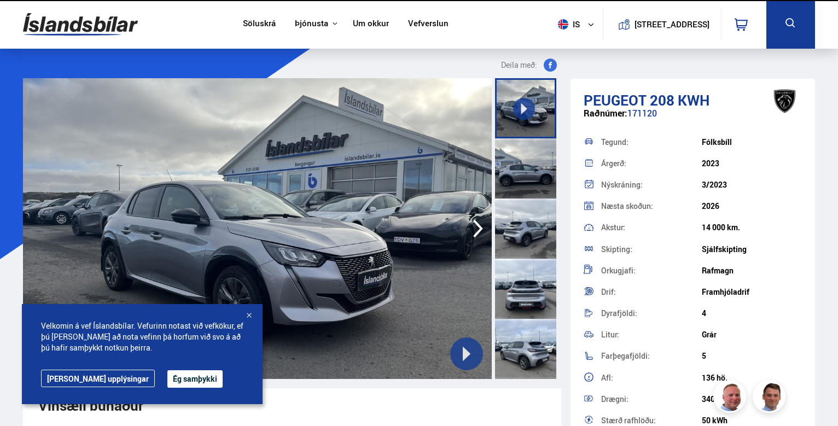 The width and height of the screenshot is (838, 426). Describe the element at coordinates (578, 24) in the screenshot. I see `button: is` at that location.